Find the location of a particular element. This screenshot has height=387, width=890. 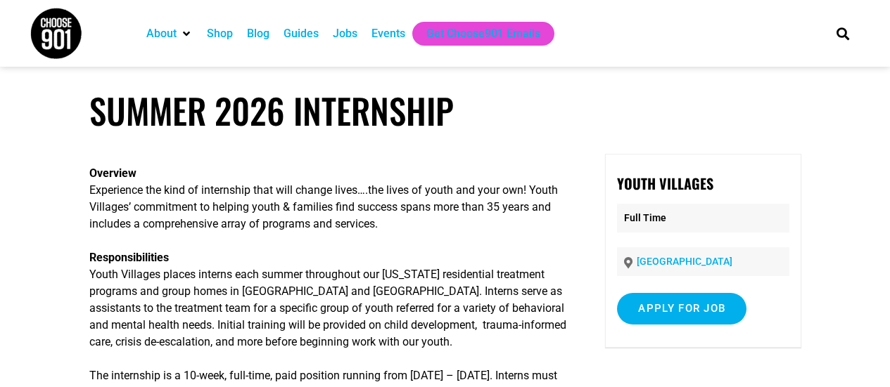

a: About is located at coordinates (161, 34).